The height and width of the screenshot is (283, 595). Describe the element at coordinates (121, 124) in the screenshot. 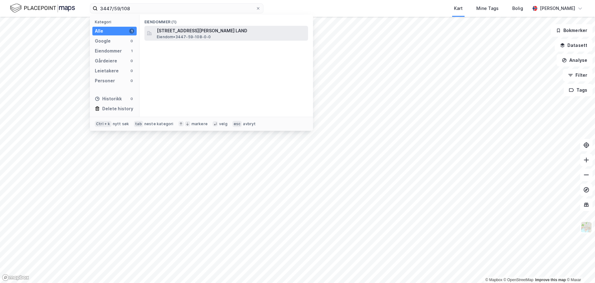

I see `div: nytt søk` at that location.